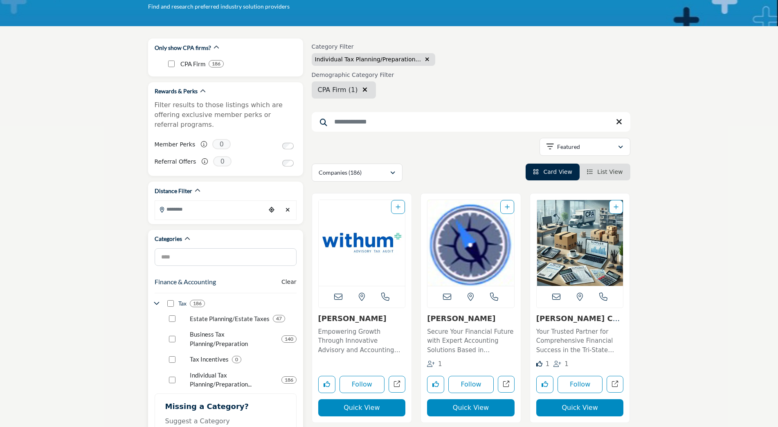  What do you see at coordinates (234, 379) in the screenshot?
I see `p: Individual Tax Planning/Preparation: Tax planning, preparation and filing for individuals` at bounding box center [234, 379].